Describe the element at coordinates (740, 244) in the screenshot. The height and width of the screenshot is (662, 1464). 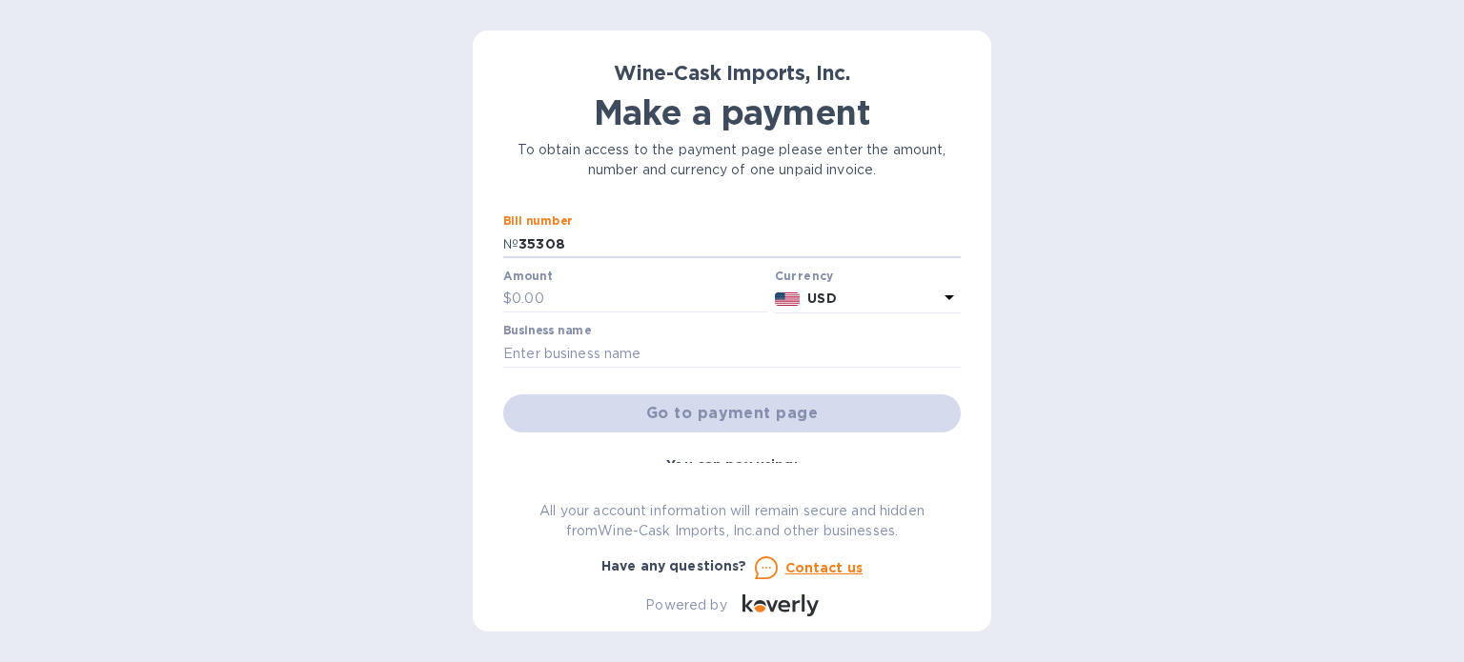
I see `input: Enter bill number` at that location.